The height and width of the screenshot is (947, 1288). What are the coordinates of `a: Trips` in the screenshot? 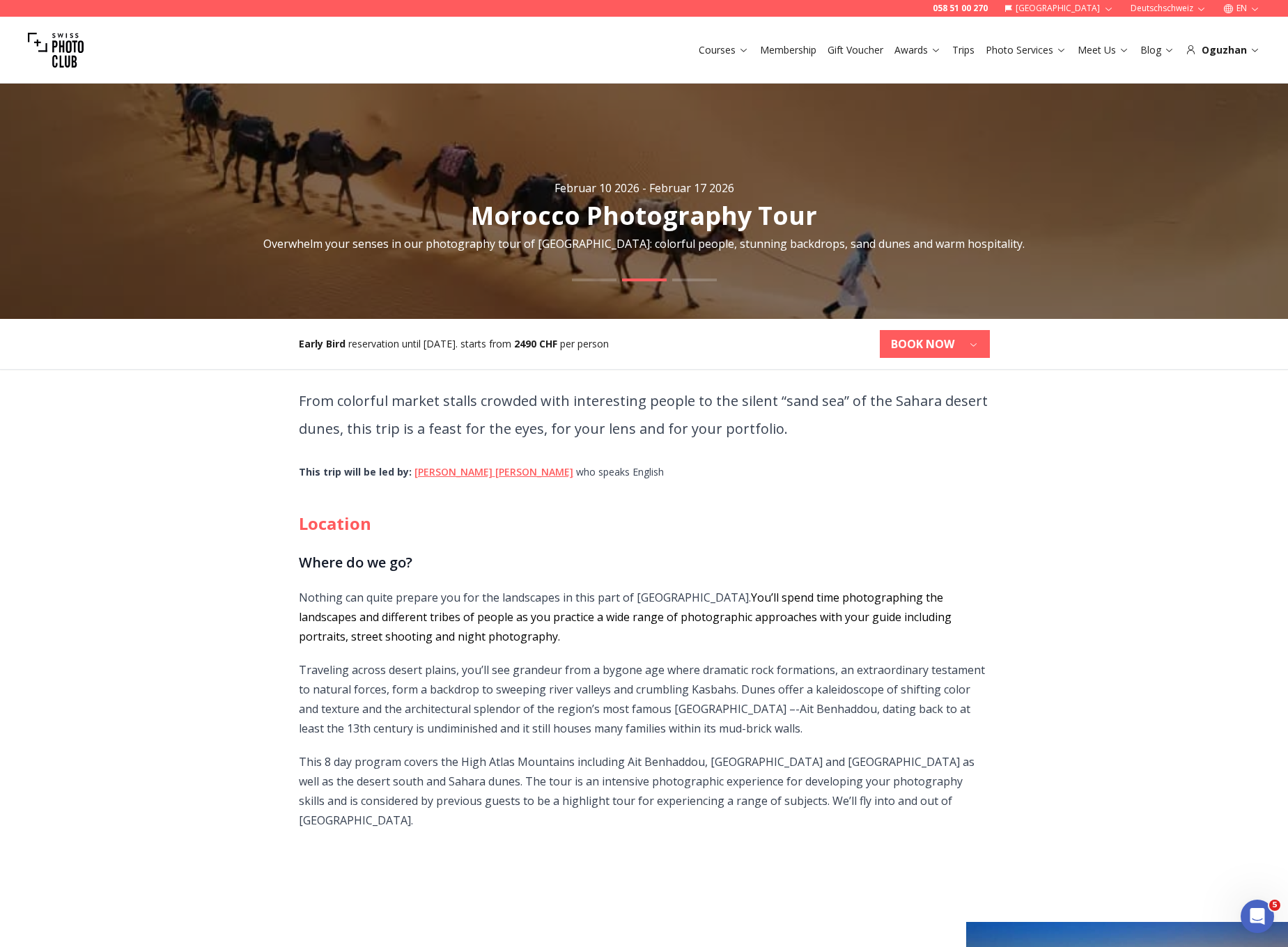 It's located at (964, 50).